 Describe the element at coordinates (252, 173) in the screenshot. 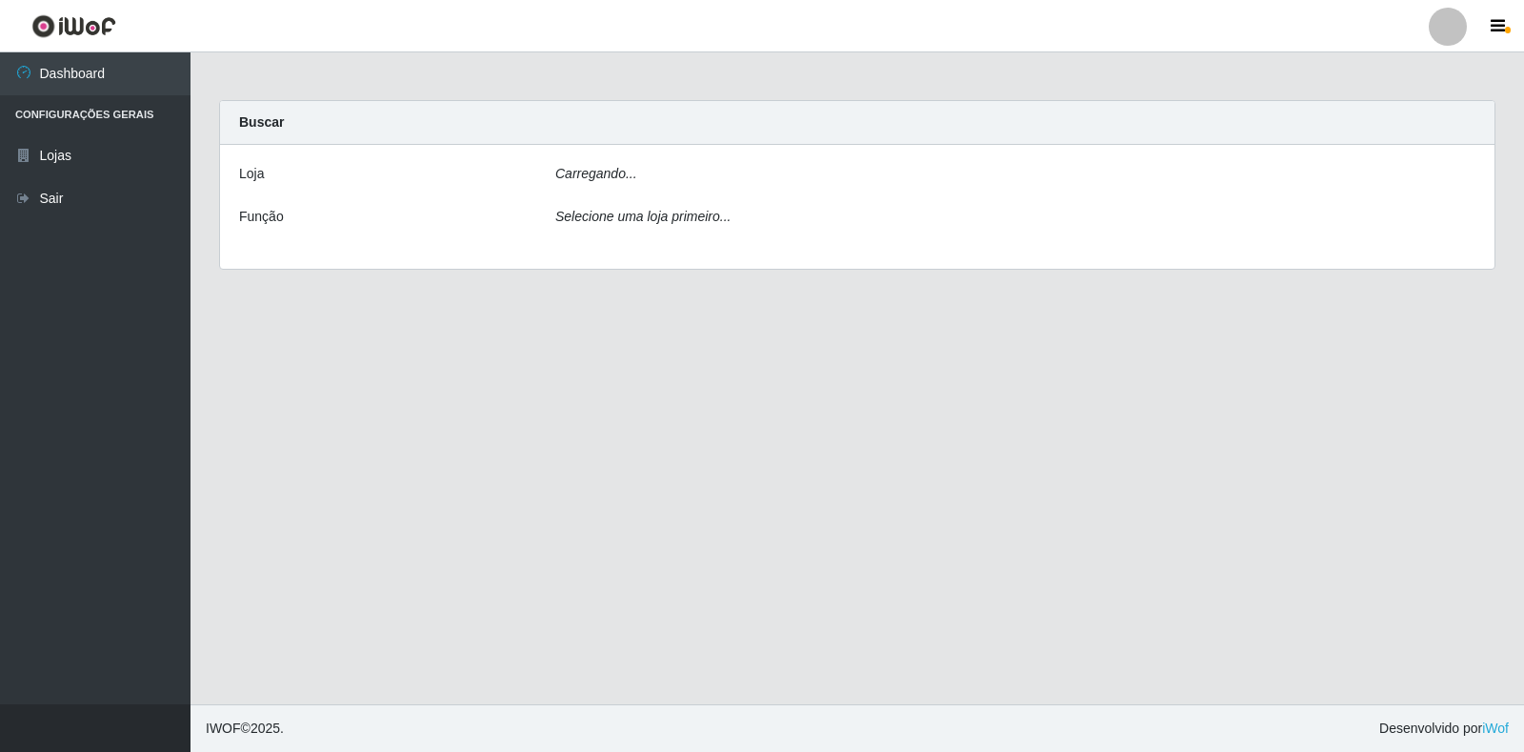

I see `label: Loja` at that location.